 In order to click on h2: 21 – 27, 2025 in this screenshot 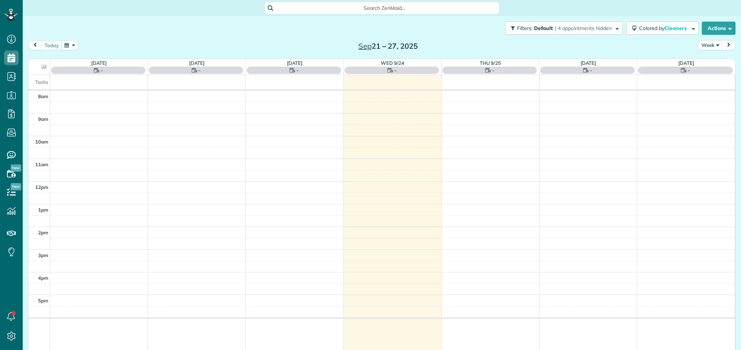, I will do `click(388, 46)`.